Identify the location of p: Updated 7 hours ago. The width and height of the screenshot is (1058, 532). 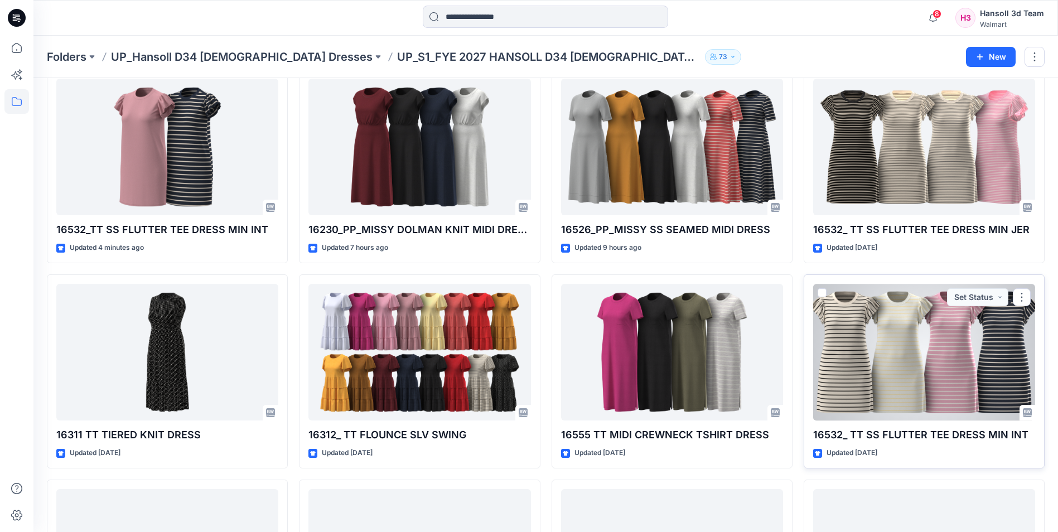
(355, 248).